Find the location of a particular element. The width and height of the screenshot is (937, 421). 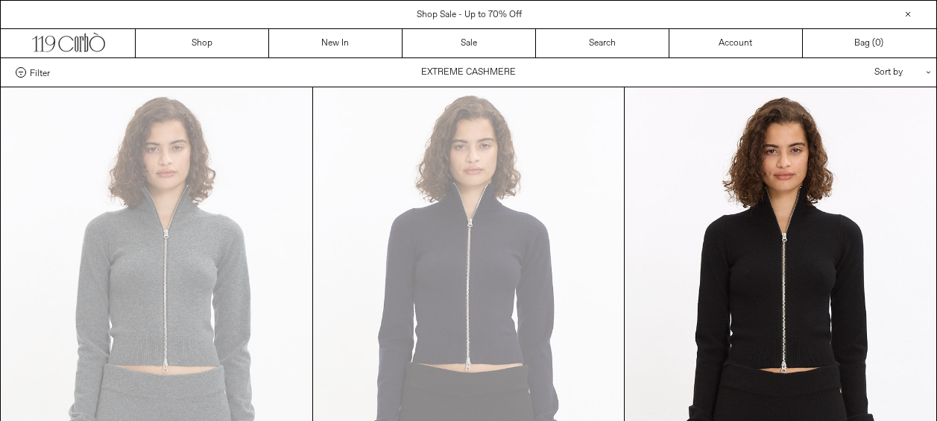

div: Sort by is located at coordinates (855, 72).